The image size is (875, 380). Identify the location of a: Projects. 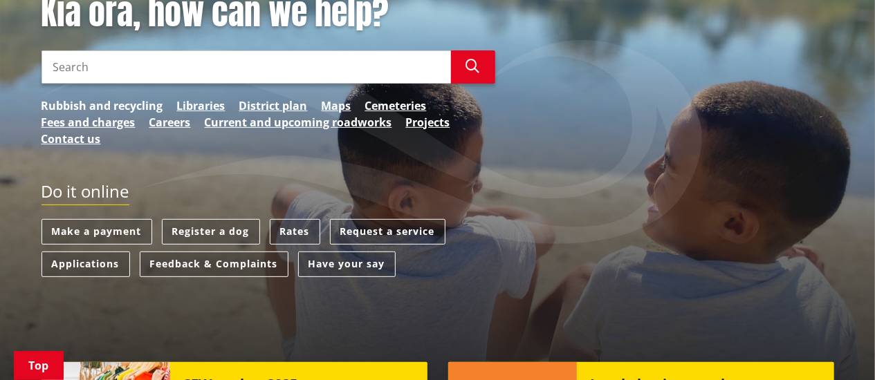
(428, 122).